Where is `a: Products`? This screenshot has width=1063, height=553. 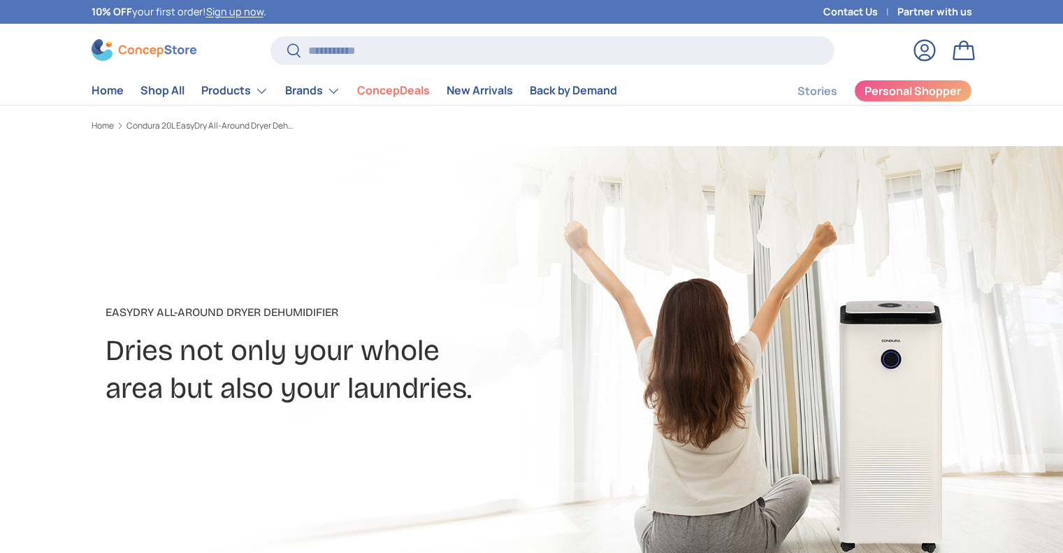
a: Products is located at coordinates (235, 91).